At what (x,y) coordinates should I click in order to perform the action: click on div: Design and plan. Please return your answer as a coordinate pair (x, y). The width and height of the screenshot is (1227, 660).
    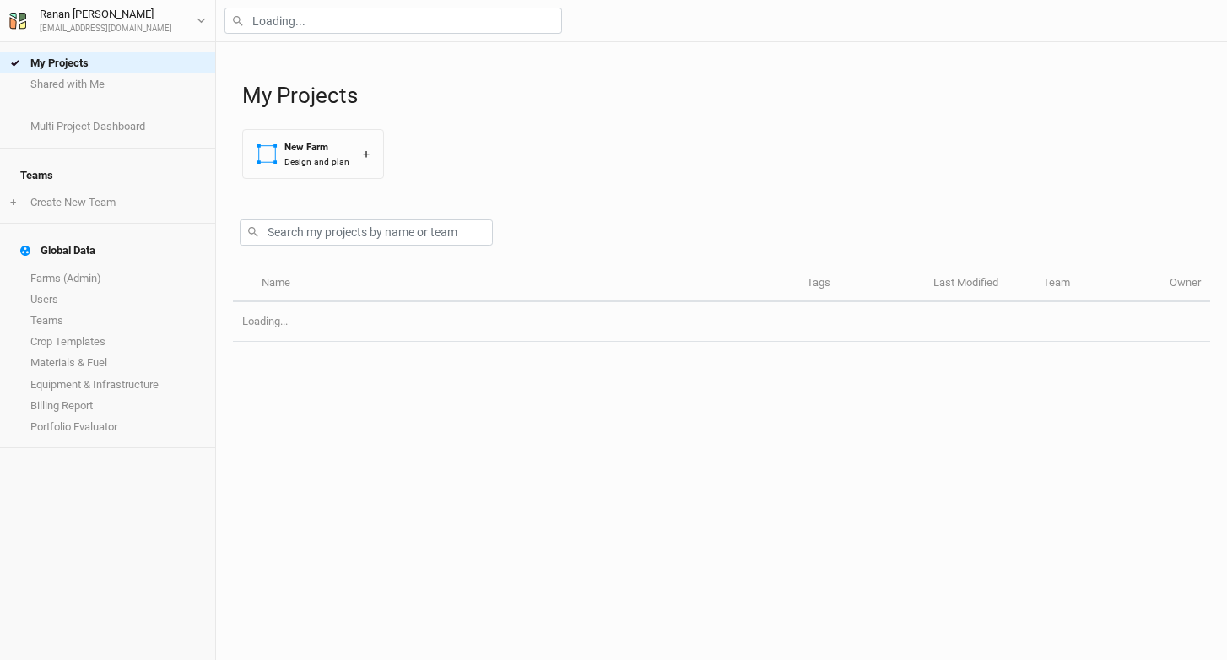
    Looking at the image, I should click on (316, 161).